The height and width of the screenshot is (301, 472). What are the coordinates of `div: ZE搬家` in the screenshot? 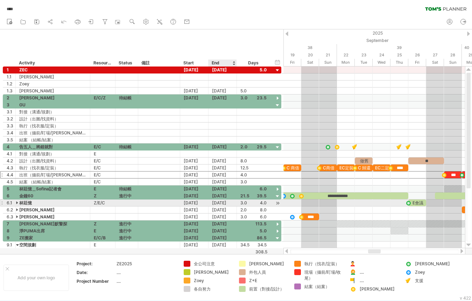 It's located at (53, 238).